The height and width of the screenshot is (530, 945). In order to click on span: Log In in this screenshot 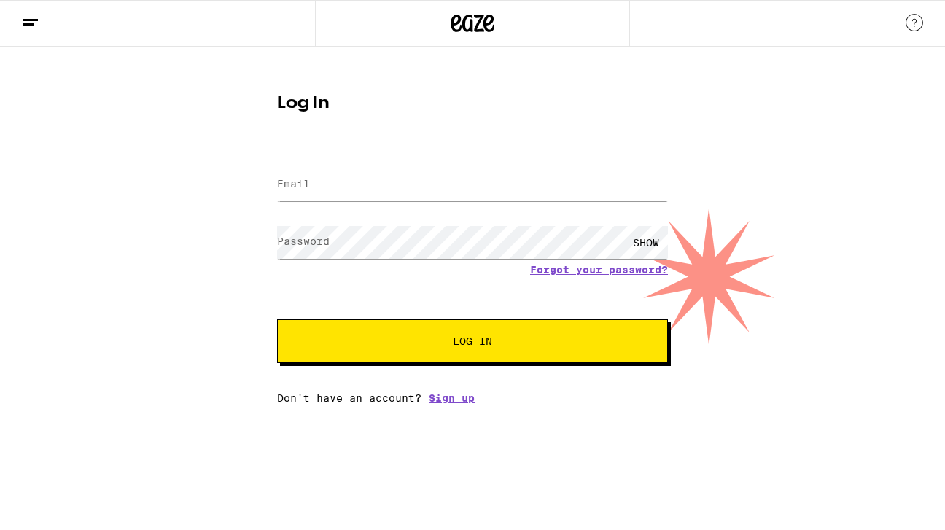, I will do `click(473, 341)`.